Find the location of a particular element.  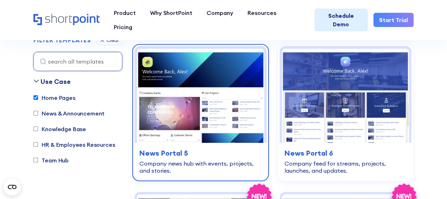

a: Home is located at coordinates (66, 20).